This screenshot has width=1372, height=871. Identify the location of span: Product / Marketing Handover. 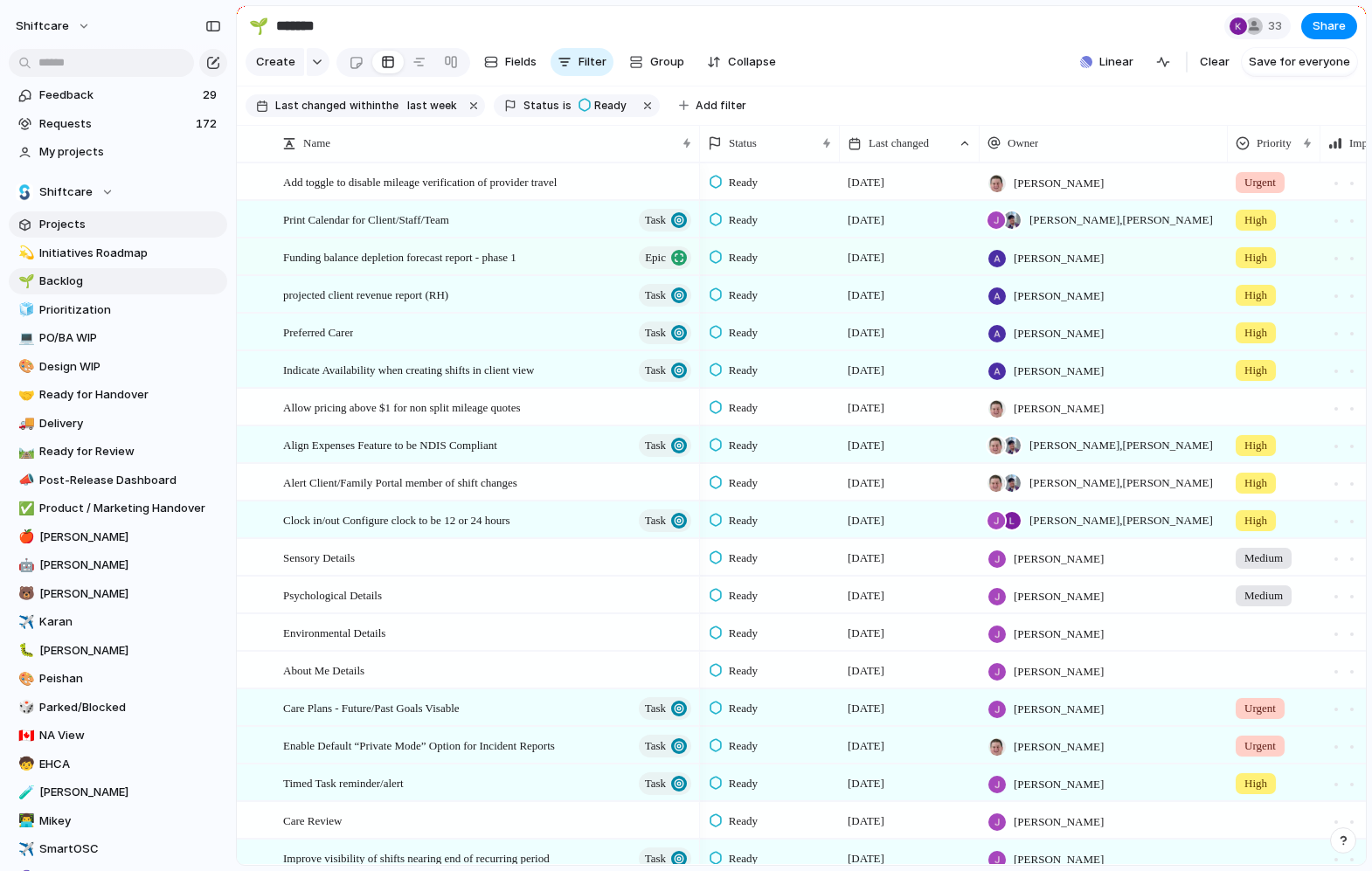
(130, 508).